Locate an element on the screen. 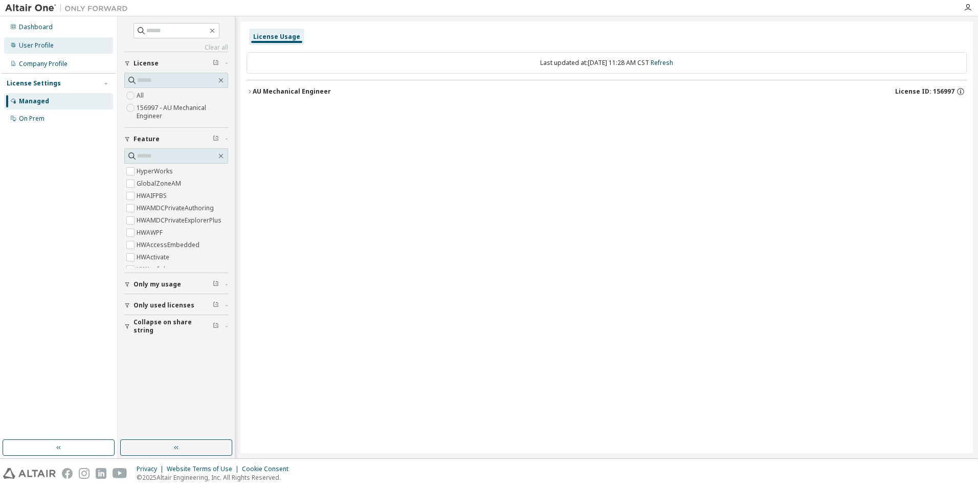 The height and width of the screenshot is (488, 978). div: AU Mechanical Engineer is located at coordinates (292, 92).